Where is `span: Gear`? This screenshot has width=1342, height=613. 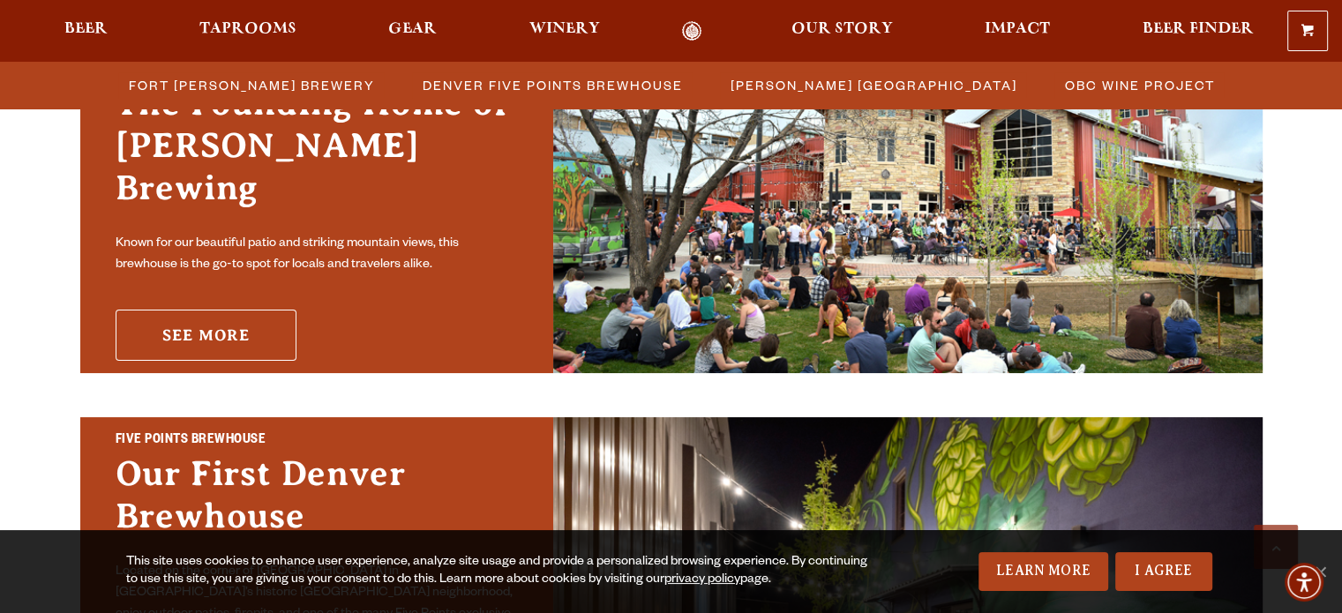
span: Gear is located at coordinates (412, 29).